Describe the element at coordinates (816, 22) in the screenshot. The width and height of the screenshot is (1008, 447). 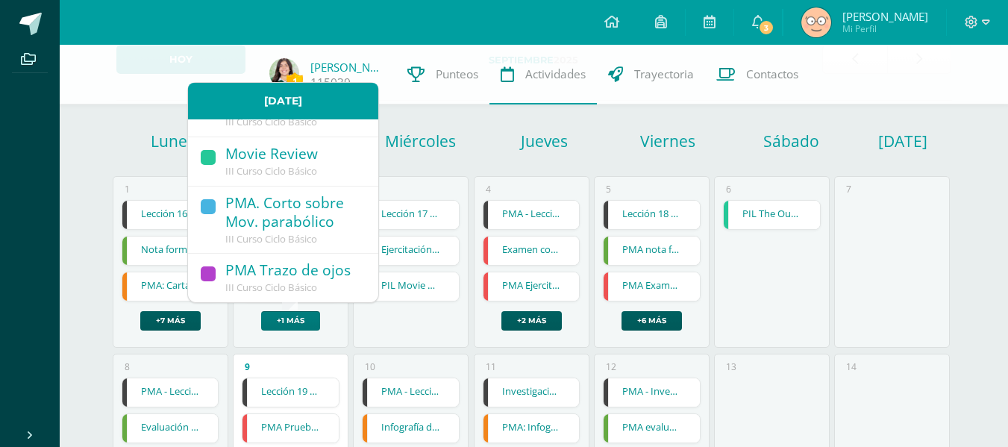
I see `img: 7775765ac5b93ea7f316c0cc7e2e0b98.png` at that location.